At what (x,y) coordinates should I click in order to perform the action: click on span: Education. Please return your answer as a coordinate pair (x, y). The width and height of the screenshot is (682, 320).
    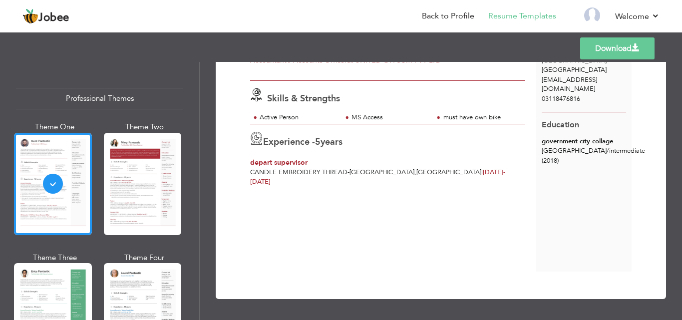
    Looking at the image, I should click on (560, 125).